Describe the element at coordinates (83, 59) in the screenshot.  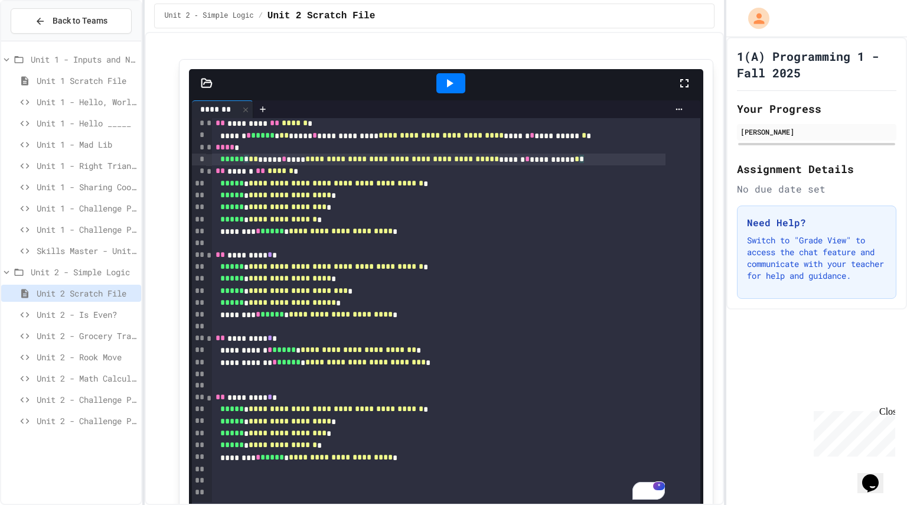
I see `span: Unit 1 - Inputs and Numbers` at that location.